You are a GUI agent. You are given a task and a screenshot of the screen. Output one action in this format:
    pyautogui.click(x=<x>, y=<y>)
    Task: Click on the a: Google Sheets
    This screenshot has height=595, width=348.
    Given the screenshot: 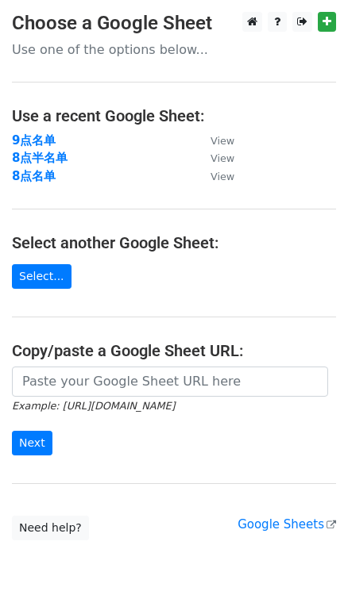 What is the action you would take?
    pyautogui.click(x=287, y=525)
    